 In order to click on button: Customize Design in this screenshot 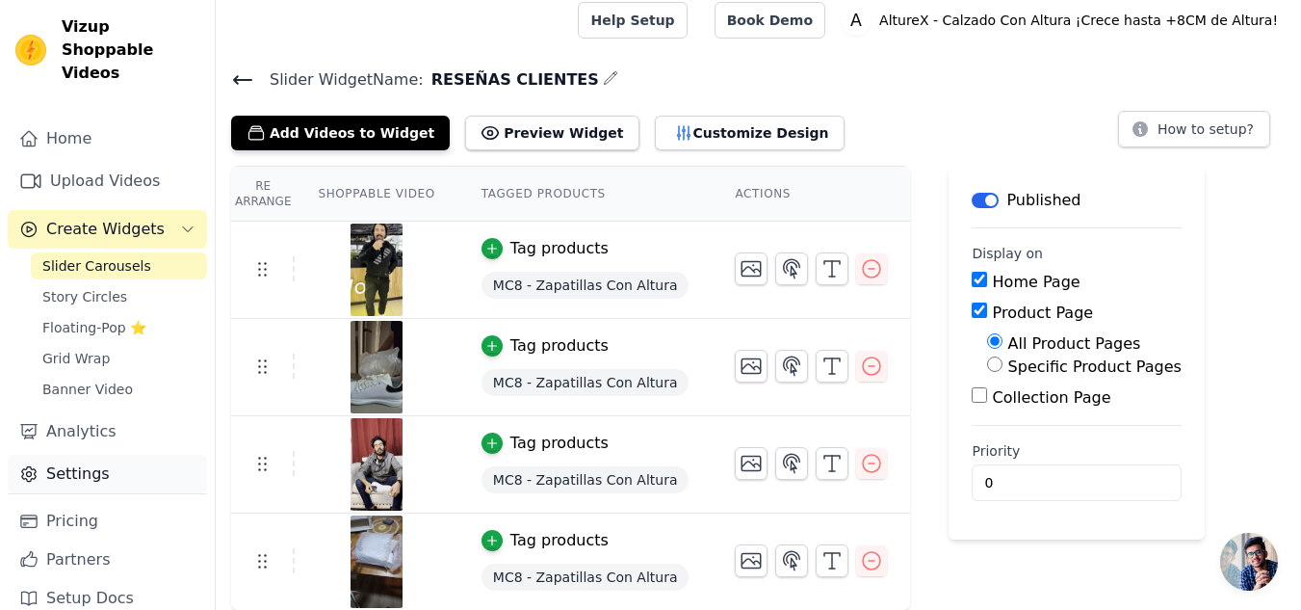, I will do `click(749, 133)`.